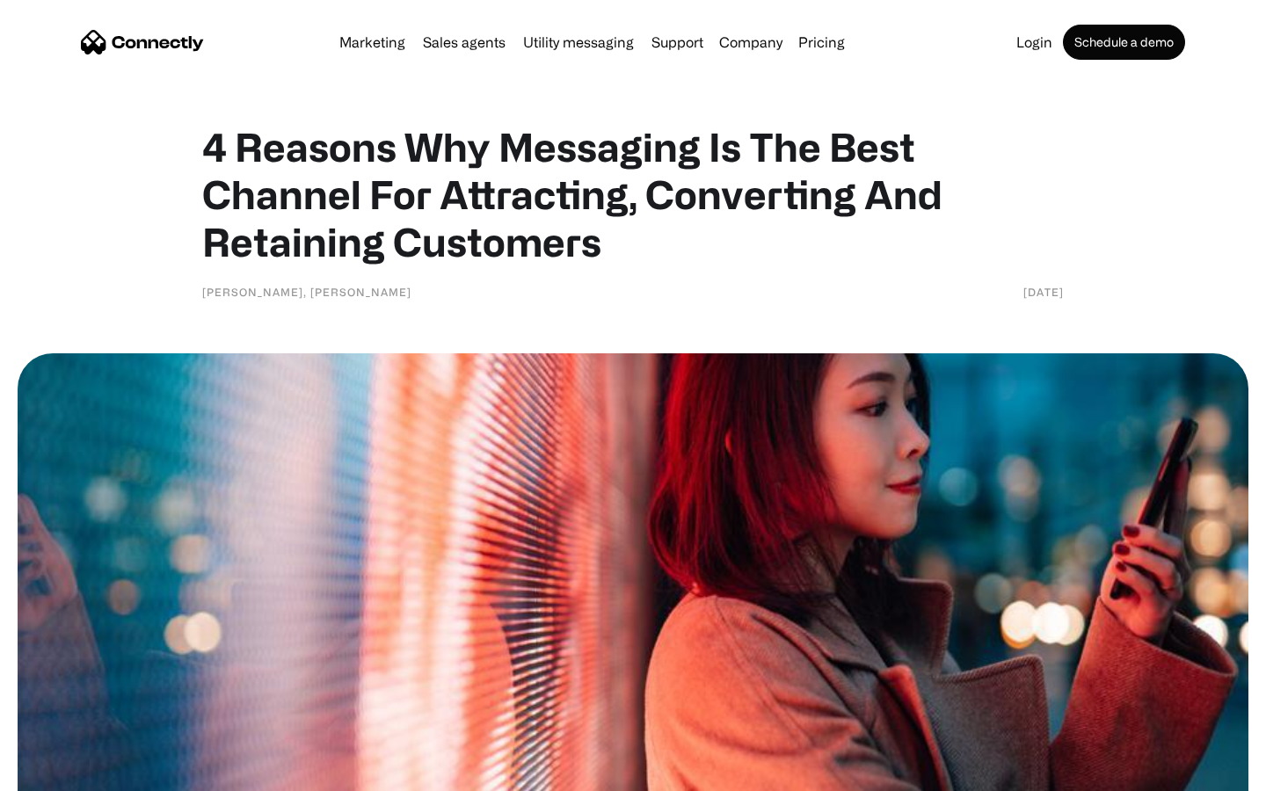 Image resolution: width=1266 pixels, height=791 pixels. Describe the element at coordinates (1123, 42) in the screenshot. I see `a: Schedule a demo` at that location.